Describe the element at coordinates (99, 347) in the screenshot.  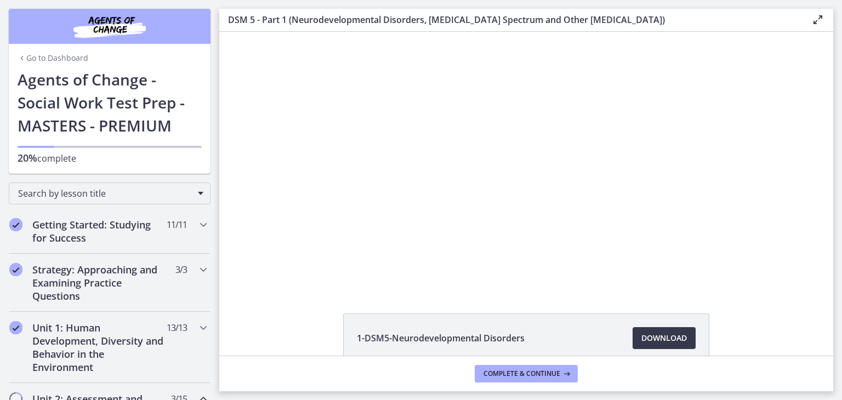
I see `h2: Unit 1: Human Development, Diversity and Behavior in the Environment` at that location.